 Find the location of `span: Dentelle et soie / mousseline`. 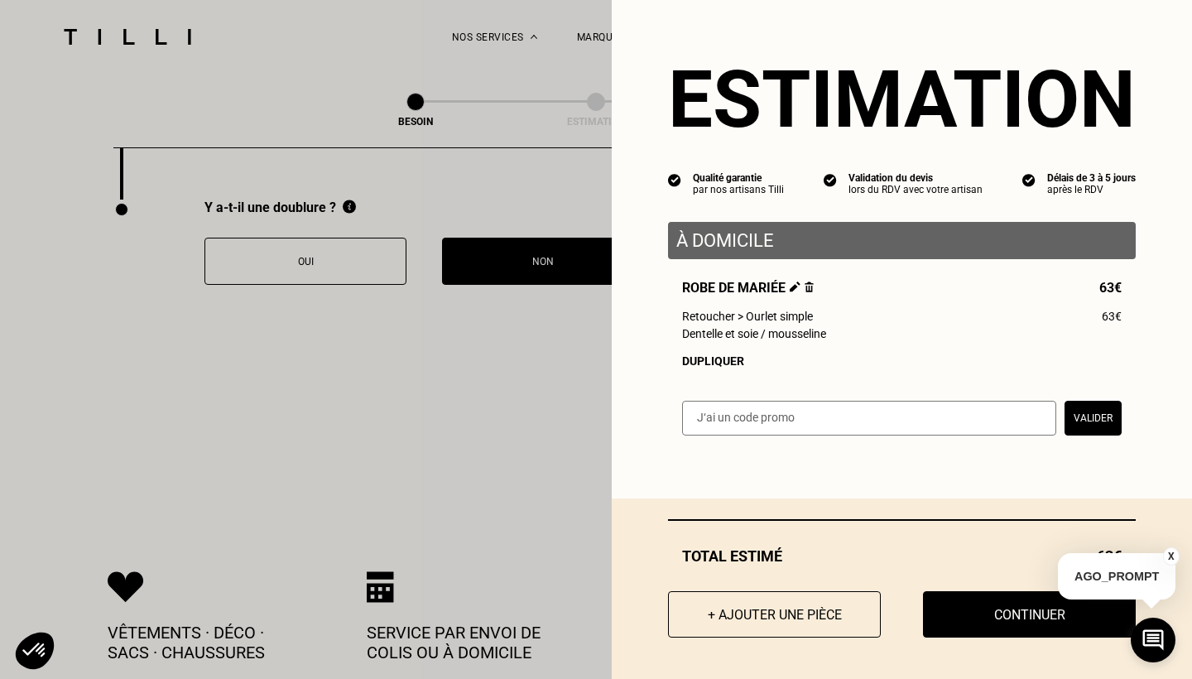

span: Dentelle et soie / mousseline is located at coordinates (754, 334).